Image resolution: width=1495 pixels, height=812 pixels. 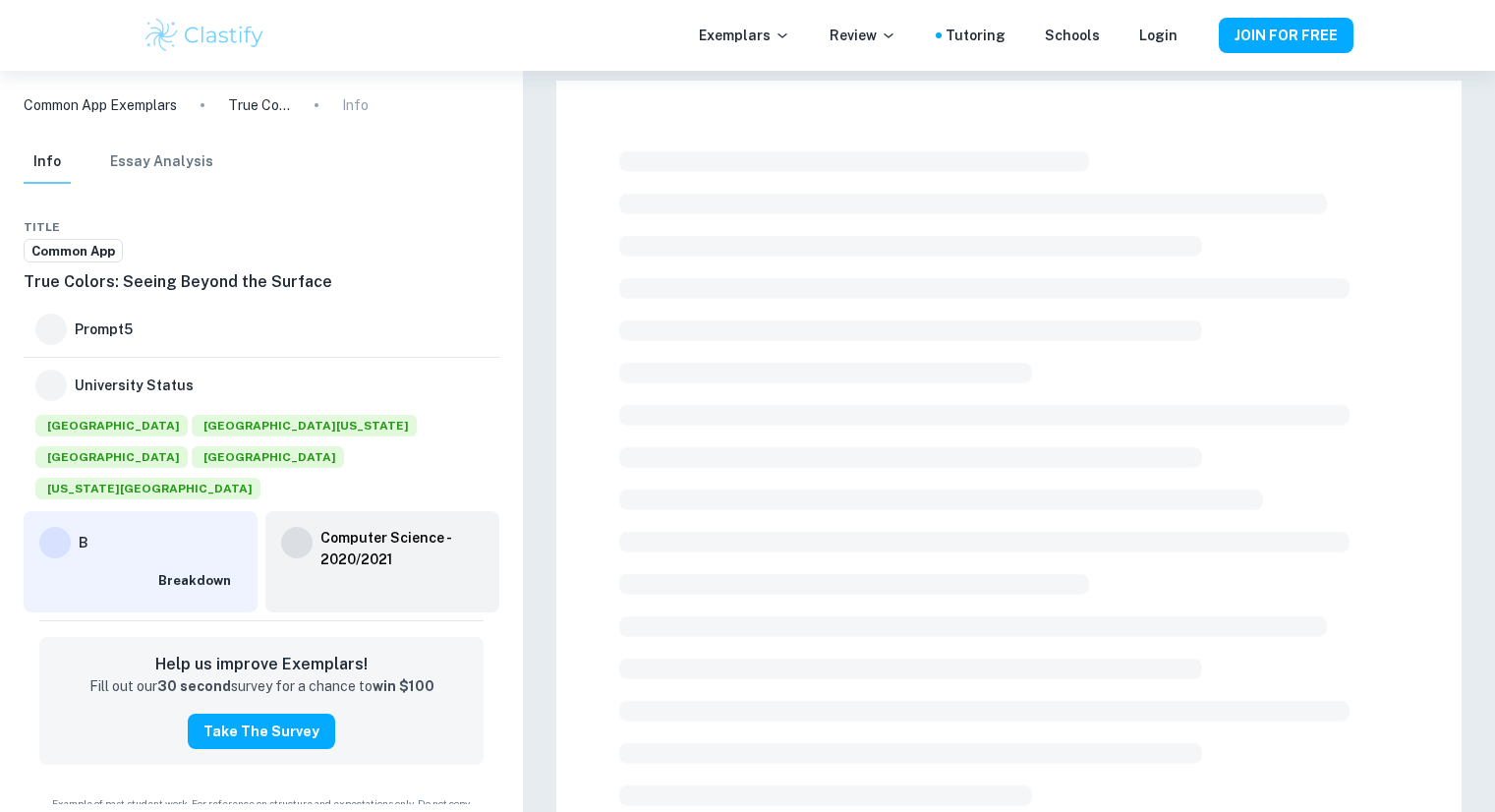 What do you see at coordinates (1285, 35) in the screenshot?
I see `button: JOIN FOR FREE` at bounding box center [1285, 35].